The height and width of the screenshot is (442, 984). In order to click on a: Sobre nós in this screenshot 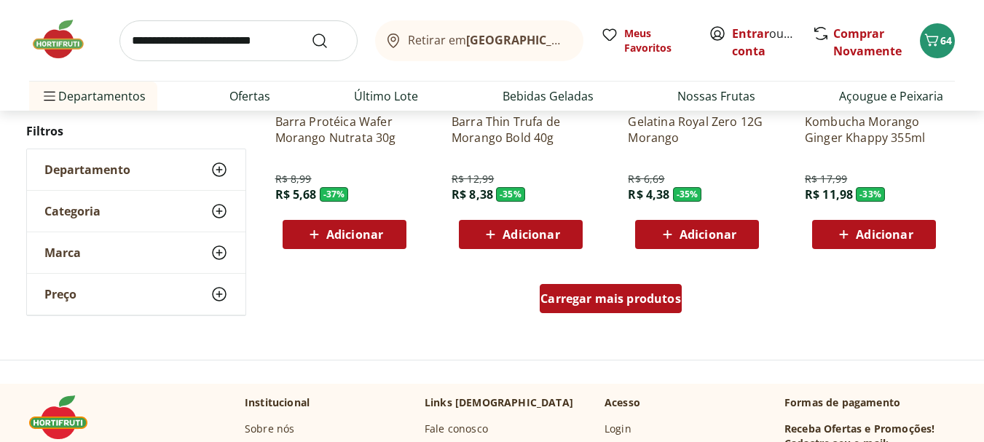, I will do `click(270, 429)`.